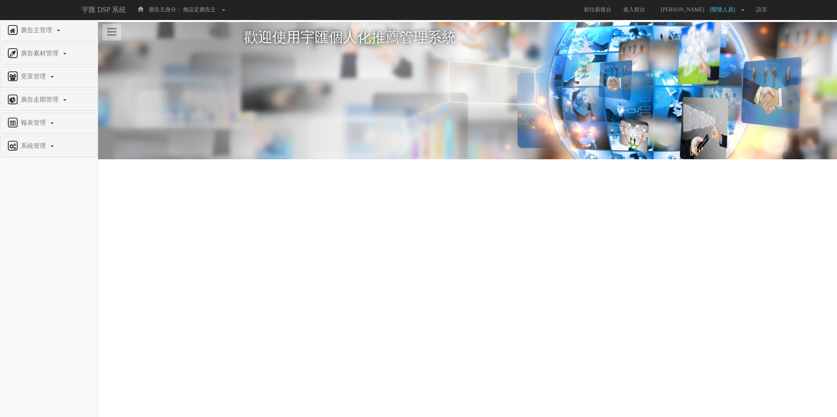 The image size is (837, 417). What do you see at coordinates (40, 99) in the screenshot?
I see `span: 廣告走期管理` at bounding box center [40, 99].